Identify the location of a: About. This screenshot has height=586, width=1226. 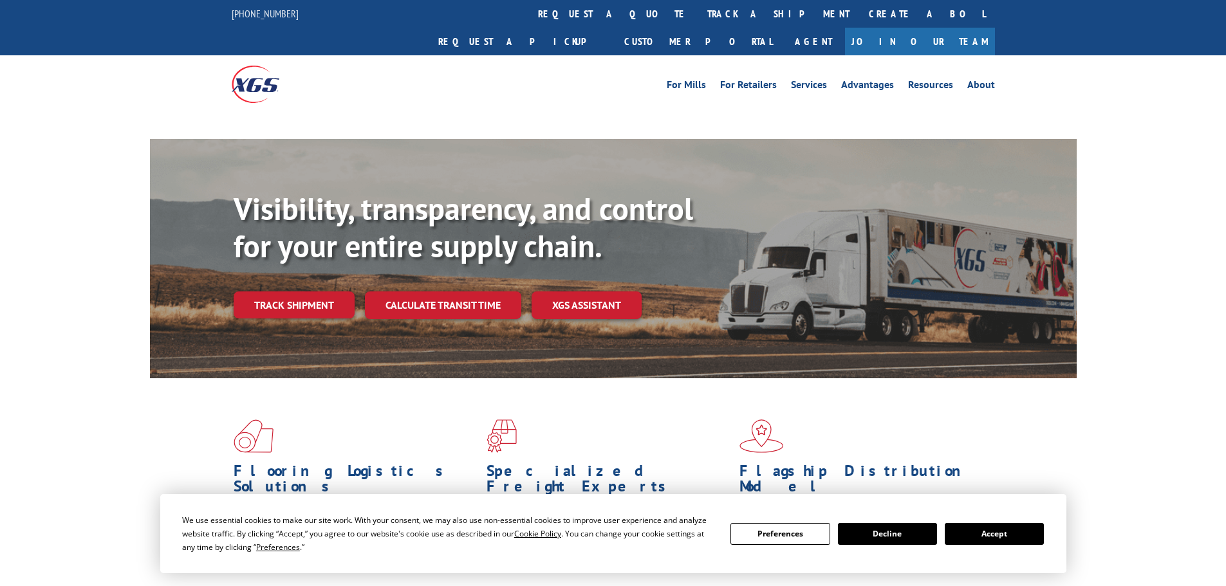
(981, 87).